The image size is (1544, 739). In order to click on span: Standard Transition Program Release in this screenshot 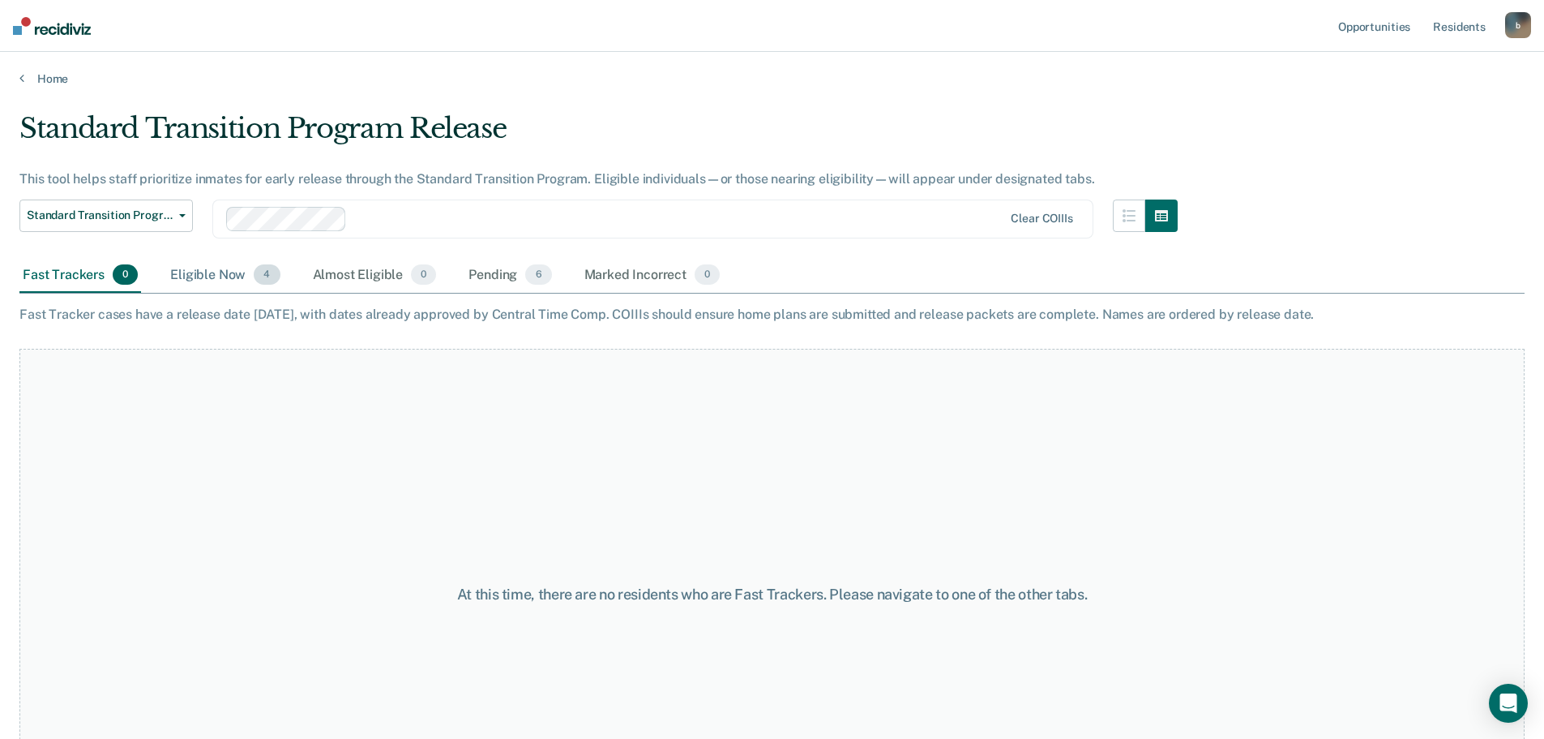, I will do `click(100, 215)`.